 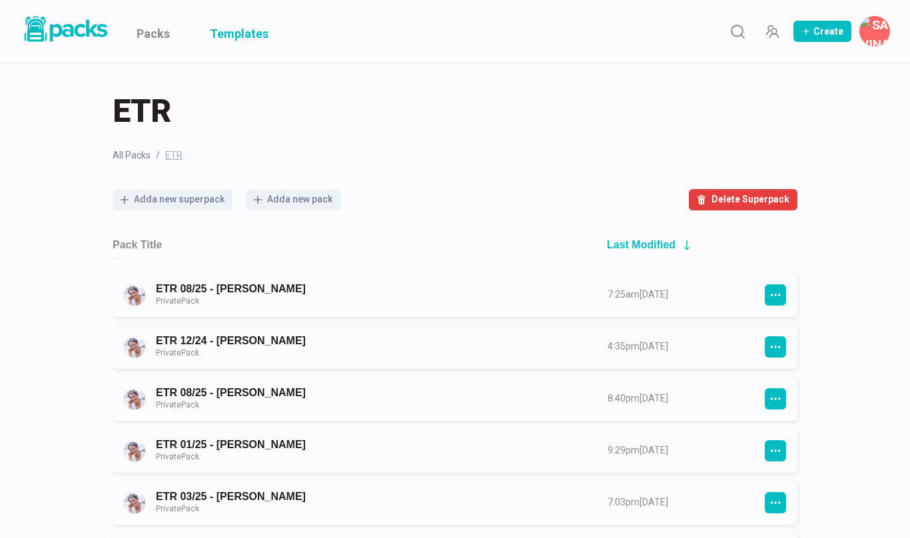 I want to click on nav: breadcrumb, so click(x=455, y=155).